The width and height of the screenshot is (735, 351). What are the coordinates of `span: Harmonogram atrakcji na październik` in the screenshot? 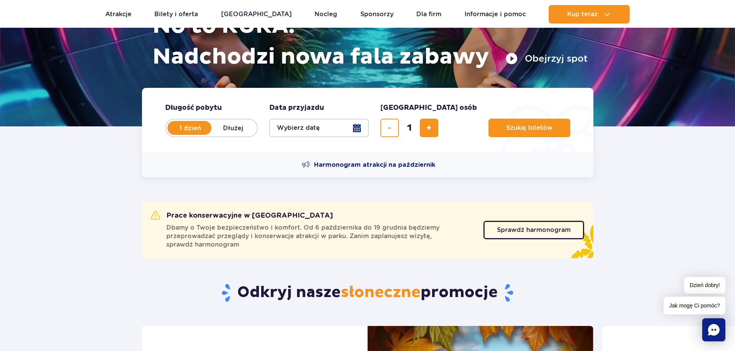 It's located at (375, 165).